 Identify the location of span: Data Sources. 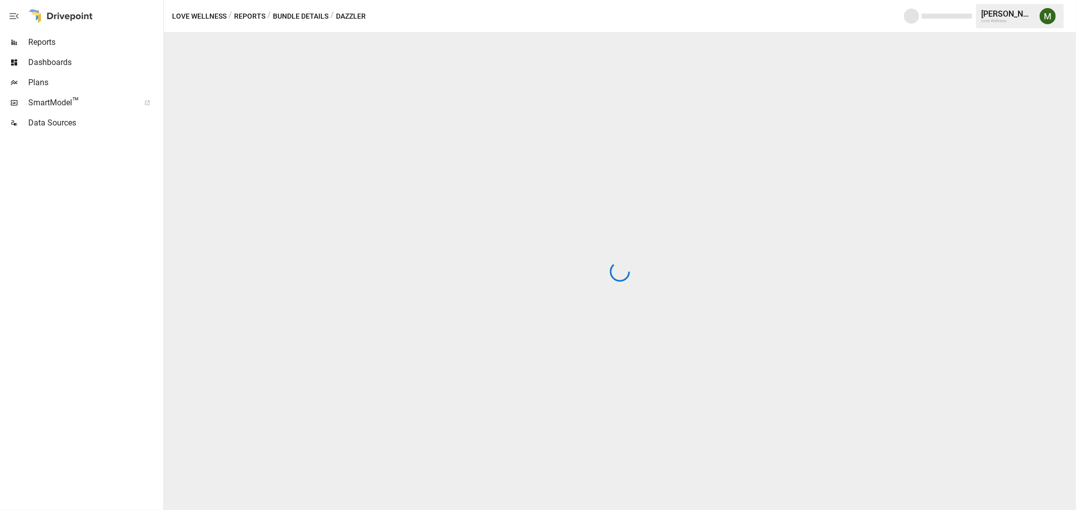
(95, 123).